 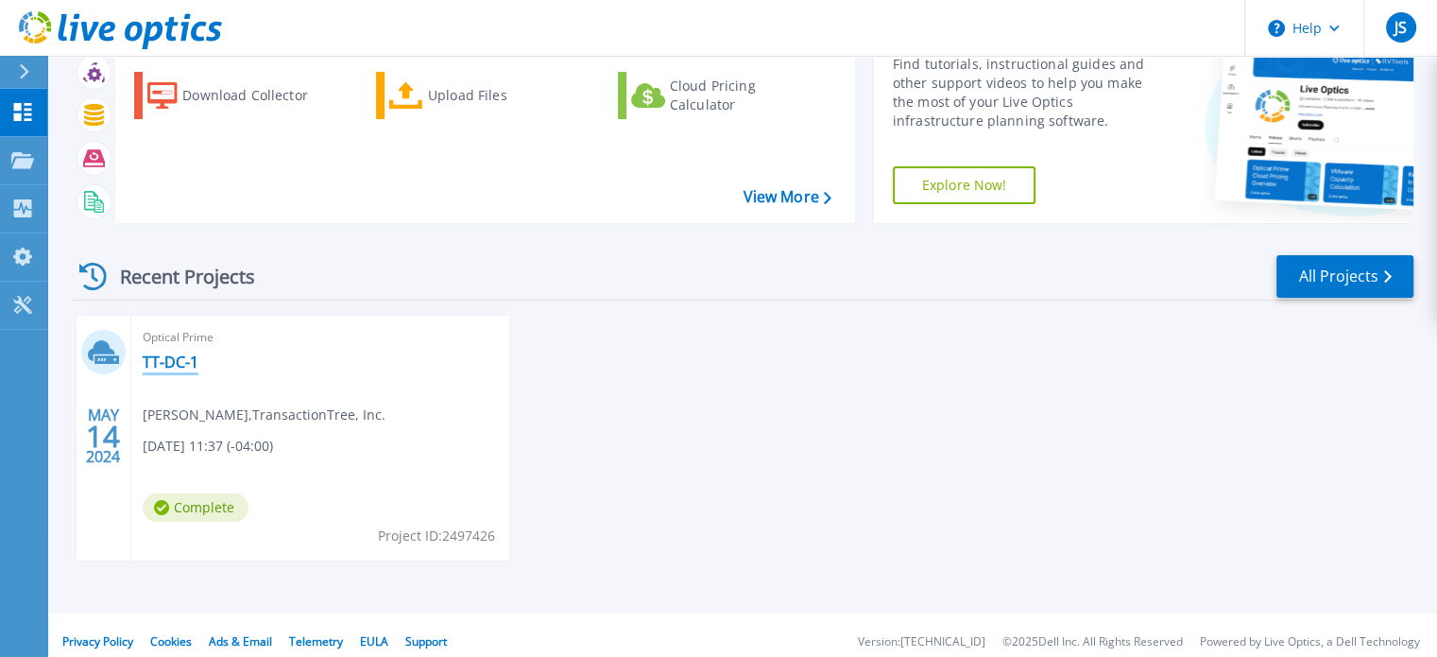 I want to click on span: Complete, so click(x=196, y=507).